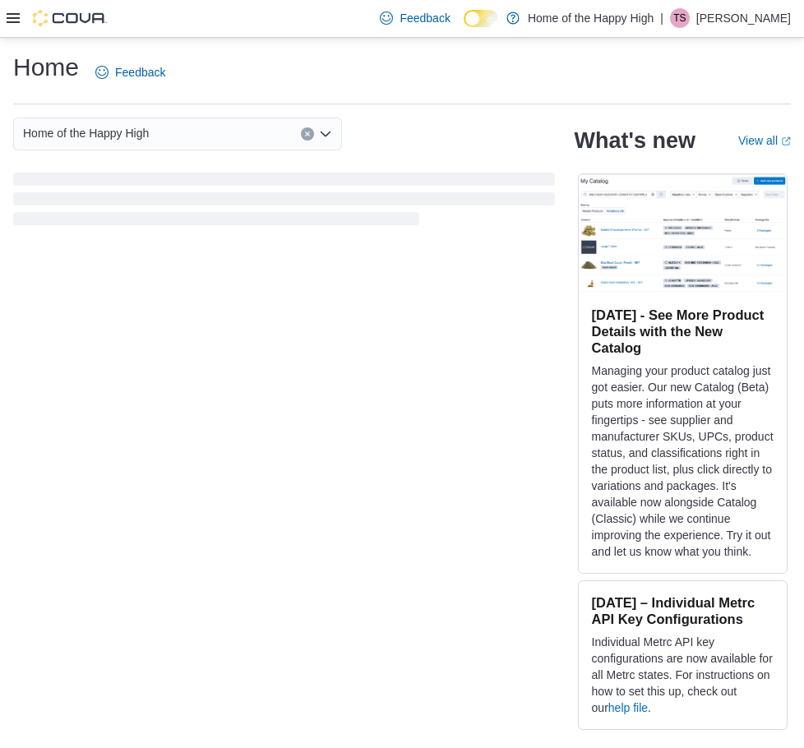 The height and width of the screenshot is (748, 804). Describe the element at coordinates (682, 675) in the screenshot. I see `p: Individual Metrc API key configurations are now available for all Metrc states. For instructions ...` at that location.